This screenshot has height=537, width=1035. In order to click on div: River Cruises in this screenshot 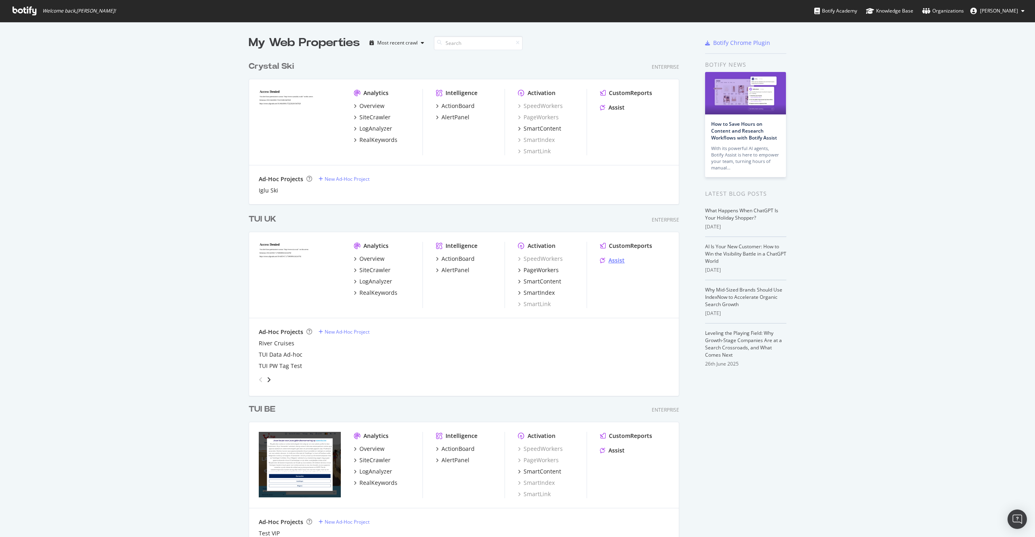, I will do `click(277, 343)`.